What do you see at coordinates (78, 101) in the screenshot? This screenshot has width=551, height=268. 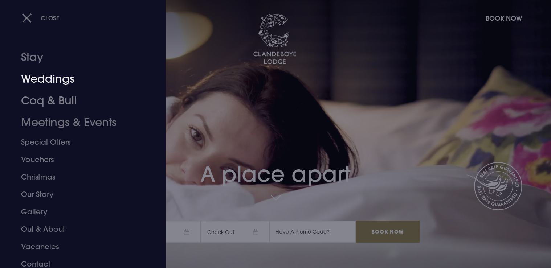 I see `a: Coq & Bull` at bounding box center [78, 101].